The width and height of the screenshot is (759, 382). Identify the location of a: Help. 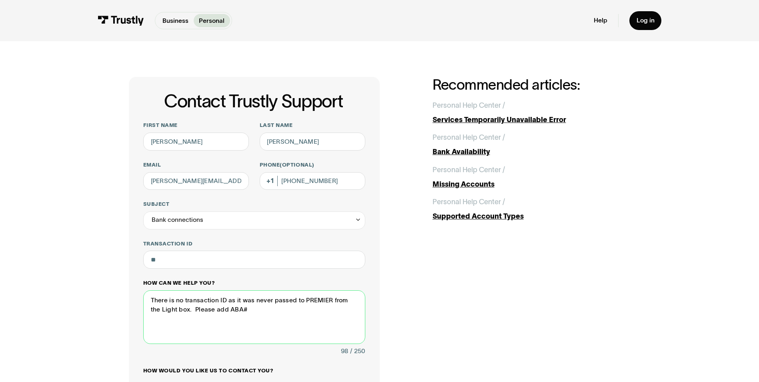
(601, 20).